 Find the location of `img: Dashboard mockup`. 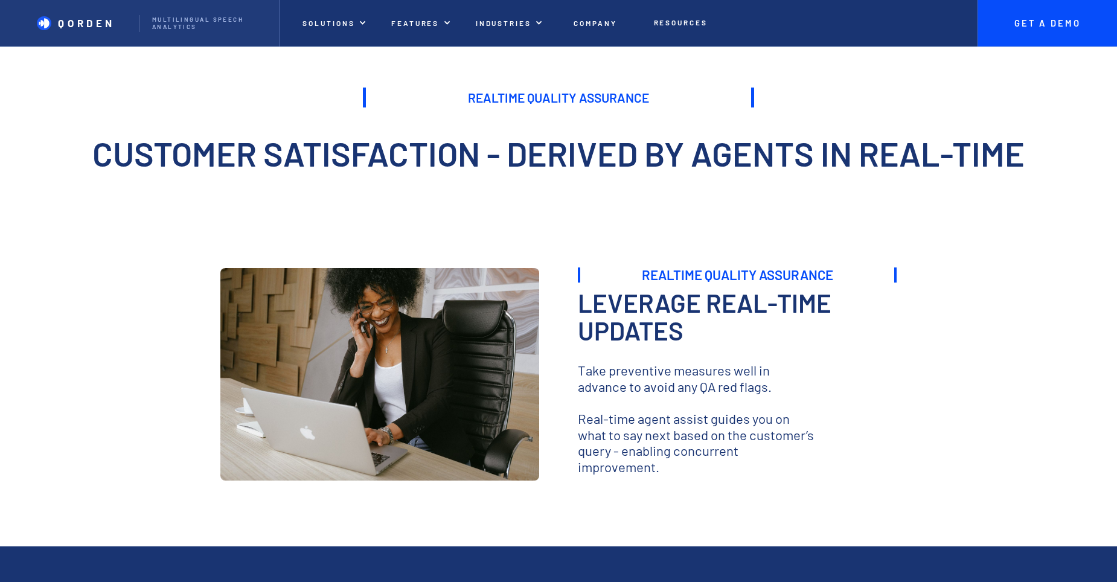

img: Dashboard mockup is located at coordinates (380, 374).